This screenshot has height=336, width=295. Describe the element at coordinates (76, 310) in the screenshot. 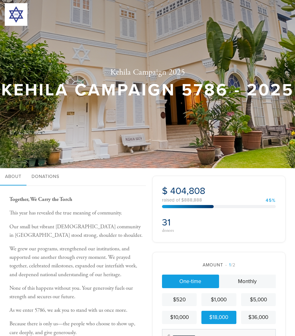

I see `p: As we enter 5786, we ask you to stand with us once more.` at that location.